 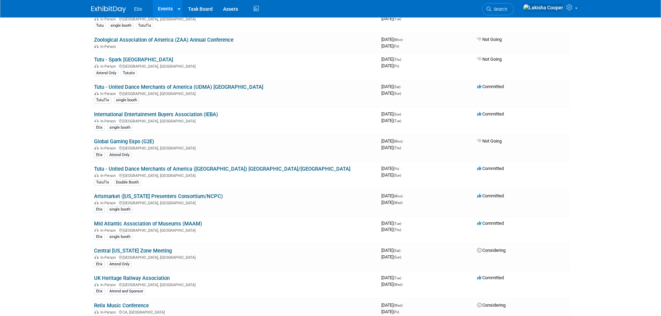 What do you see at coordinates (129, 73) in the screenshot?
I see `div: Tututix` at bounding box center [129, 73].